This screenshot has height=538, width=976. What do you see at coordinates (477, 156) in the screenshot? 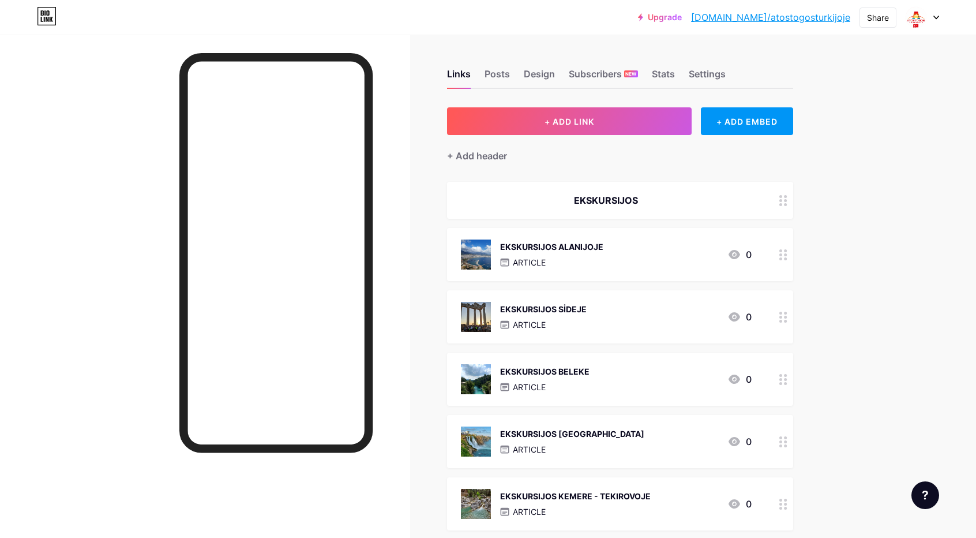
I see `div: + Add header` at bounding box center [477, 156].